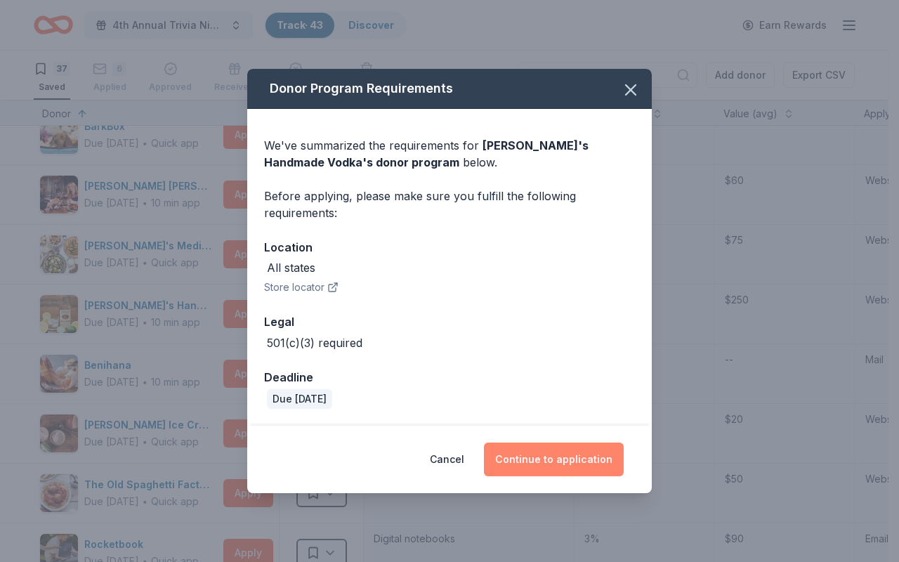 The width and height of the screenshot is (899, 562). What do you see at coordinates (449, 377) in the screenshot?
I see `div: Deadline` at bounding box center [449, 377].